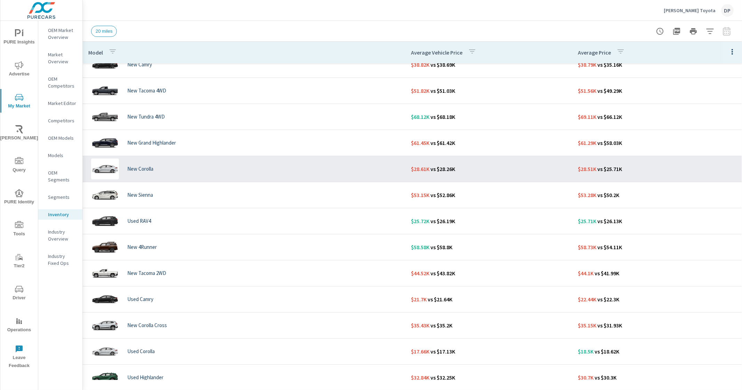 Image resolution: width=742 pixels, height=390 pixels. I want to click on p: $17.66K, so click(420, 352).